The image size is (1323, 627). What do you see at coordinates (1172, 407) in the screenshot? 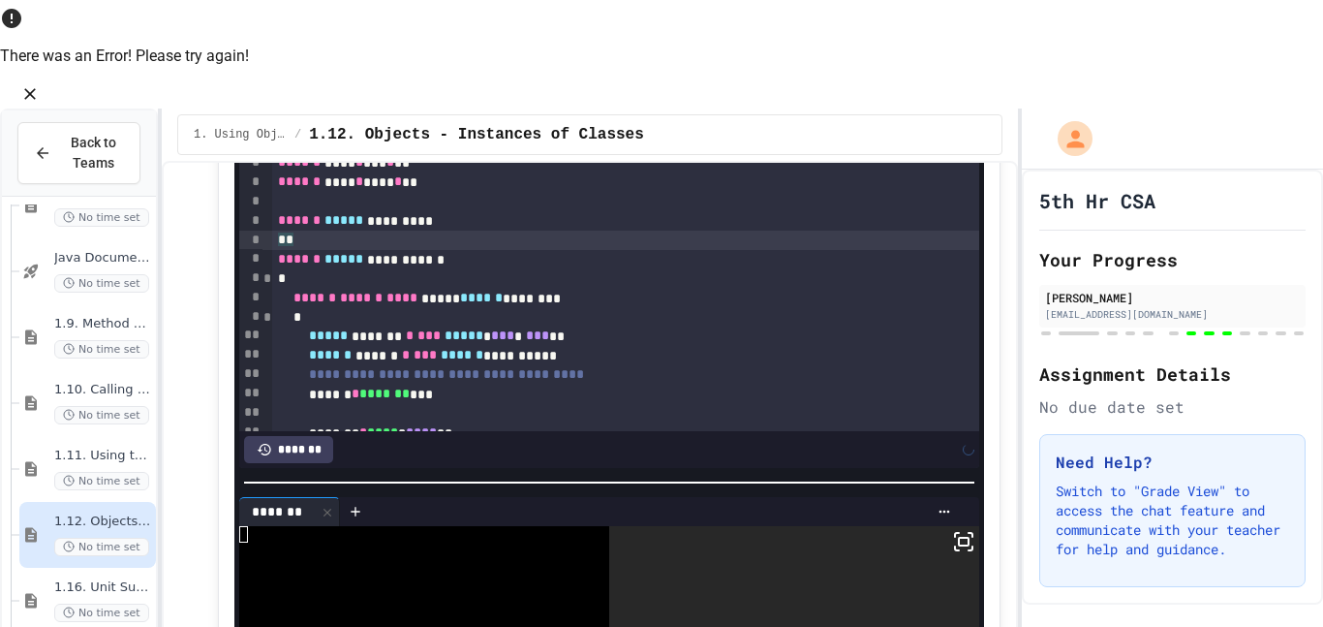
I see `div: No due date set` at bounding box center [1172, 407].